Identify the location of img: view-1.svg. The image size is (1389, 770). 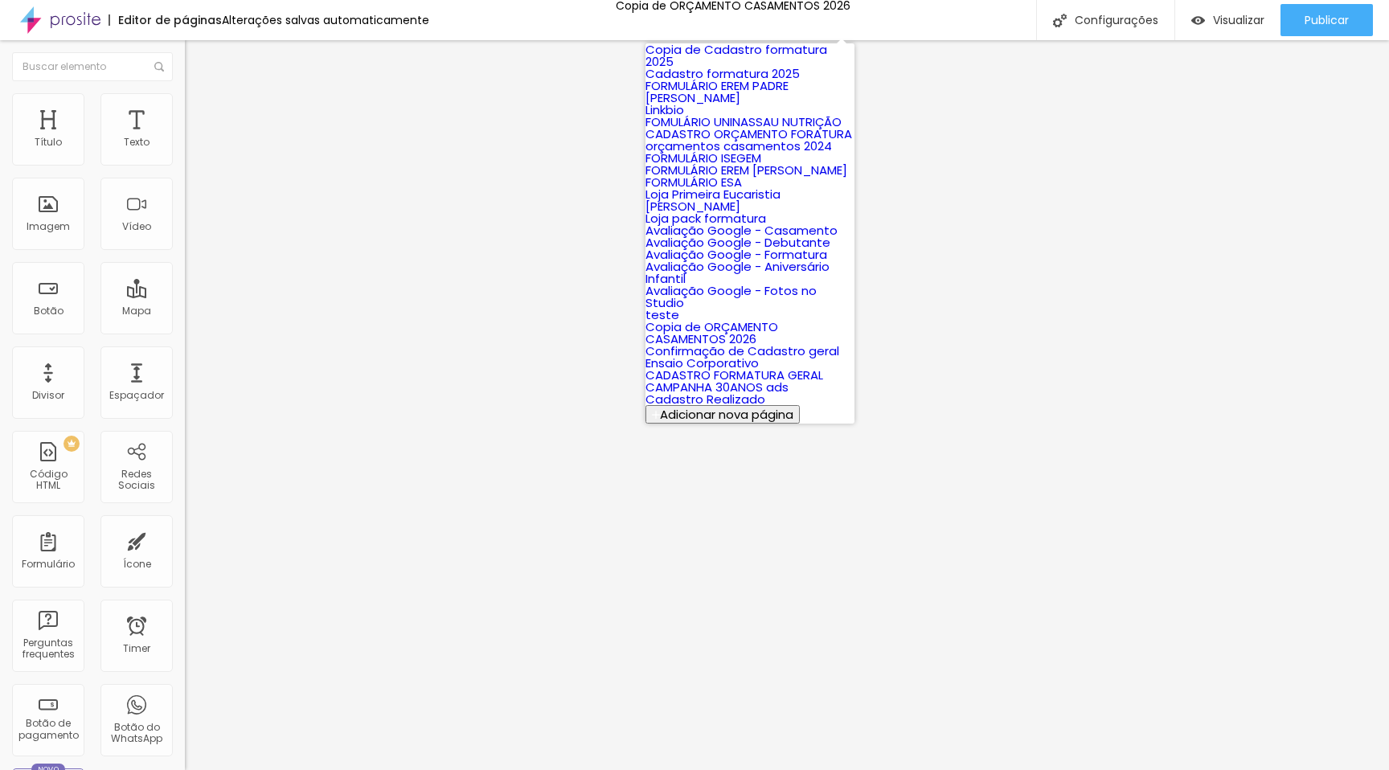
(1198, 20).